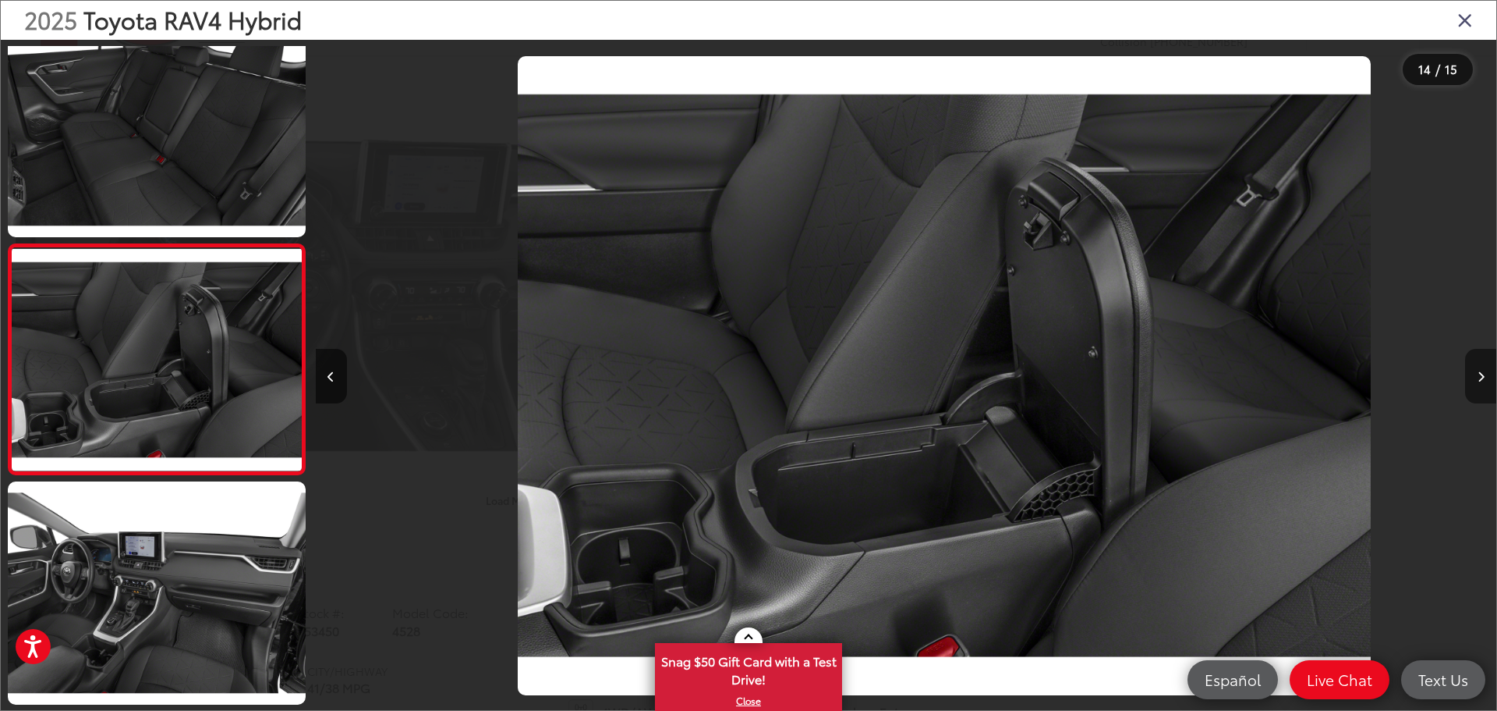  Describe the element at coordinates (193, 19) in the screenshot. I see `span: Toyota RAV4 Hybrid` at that location.